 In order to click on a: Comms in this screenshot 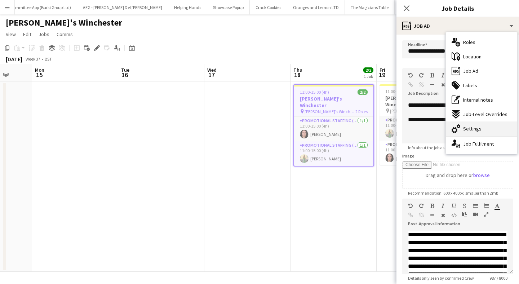, I will do `click(64, 34)`.